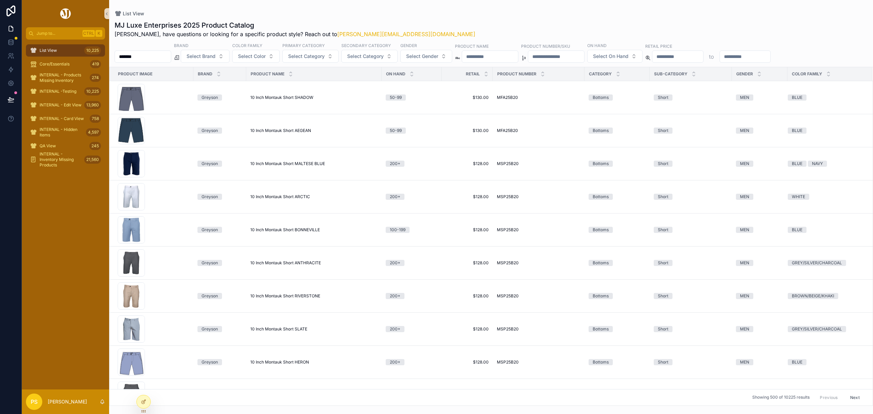 The image size is (873, 414). Describe the element at coordinates (89, 33) in the screenshot. I see `span: Ctrl` at that location.